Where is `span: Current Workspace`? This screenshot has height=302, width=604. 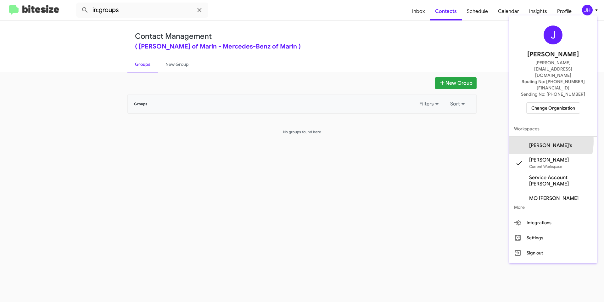
span: Current Workspace is located at coordinates (545, 166).